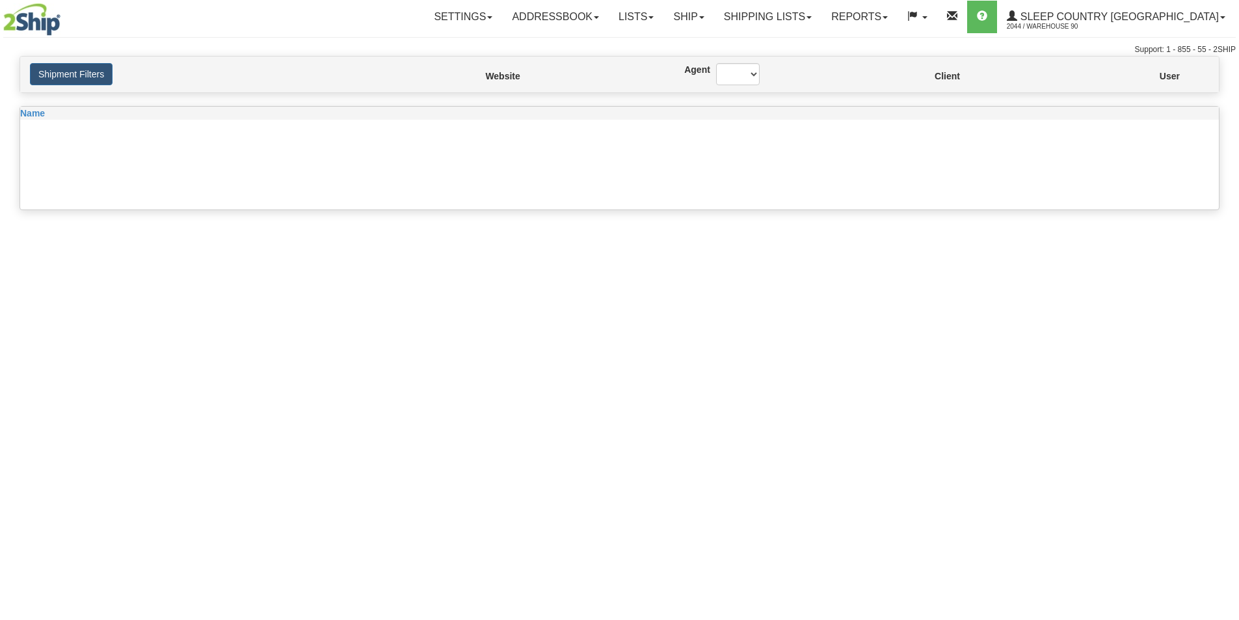  What do you see at coordinates (488, 76) in the screenshot?
I see `label: Website` at bounding box center [488, 76].